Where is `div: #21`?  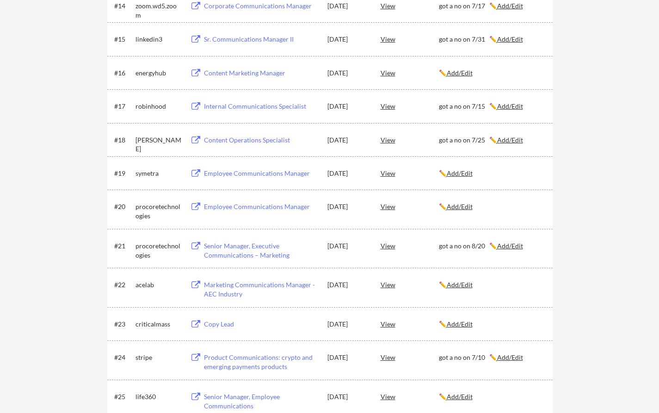
div: #21 is located at coordinates (123, 246).